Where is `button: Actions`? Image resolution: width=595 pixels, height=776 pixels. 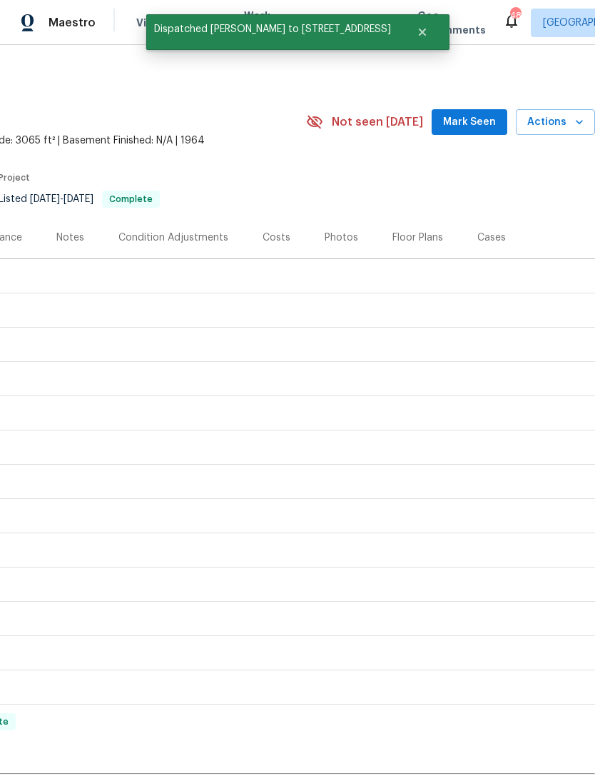
button: Actions is located at coordinates (555, 122).